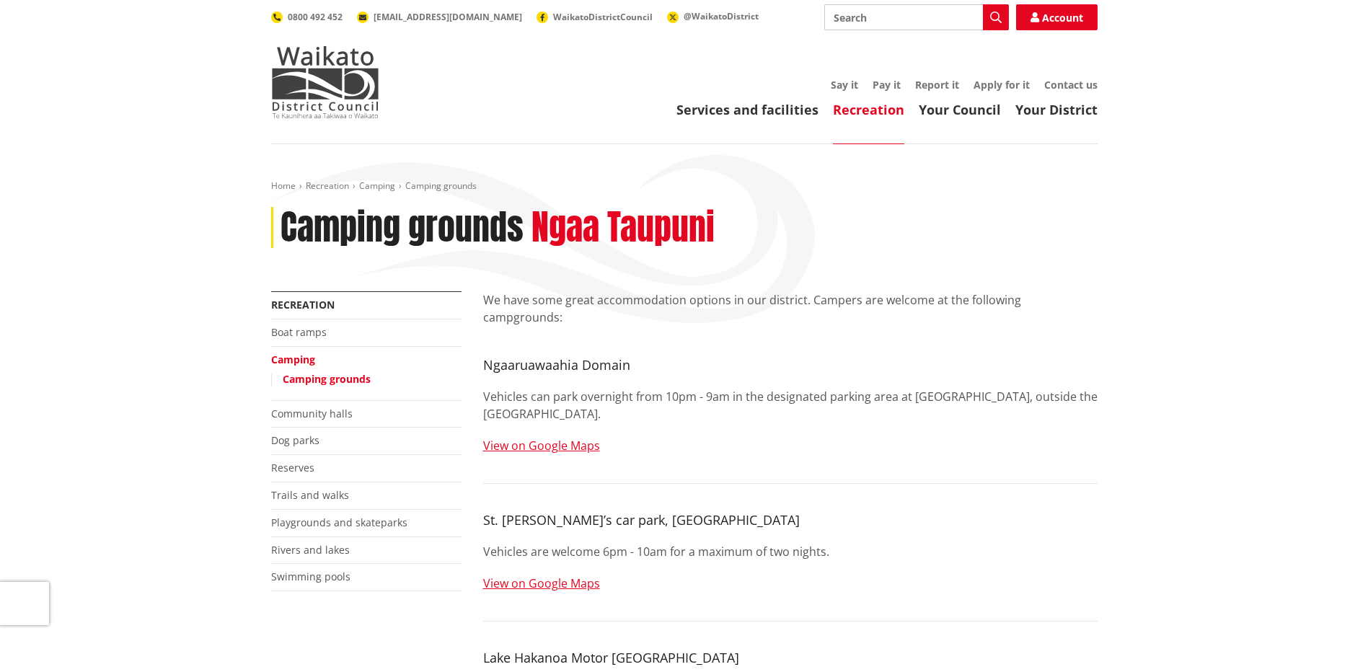  Describe the element at coordinates (293, 467) in the screenshot. I see `a: Reserves` at that location.